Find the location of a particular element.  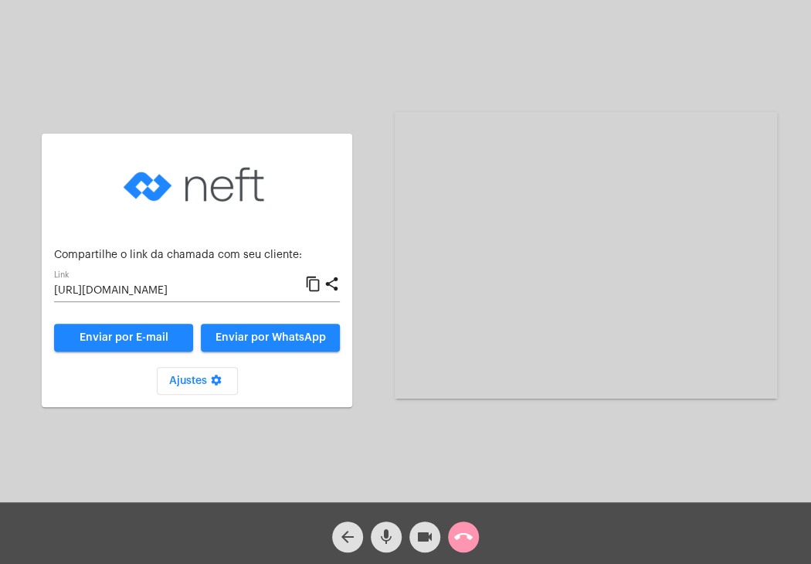

mat-icon: settings is located at coordinates (216, 383).